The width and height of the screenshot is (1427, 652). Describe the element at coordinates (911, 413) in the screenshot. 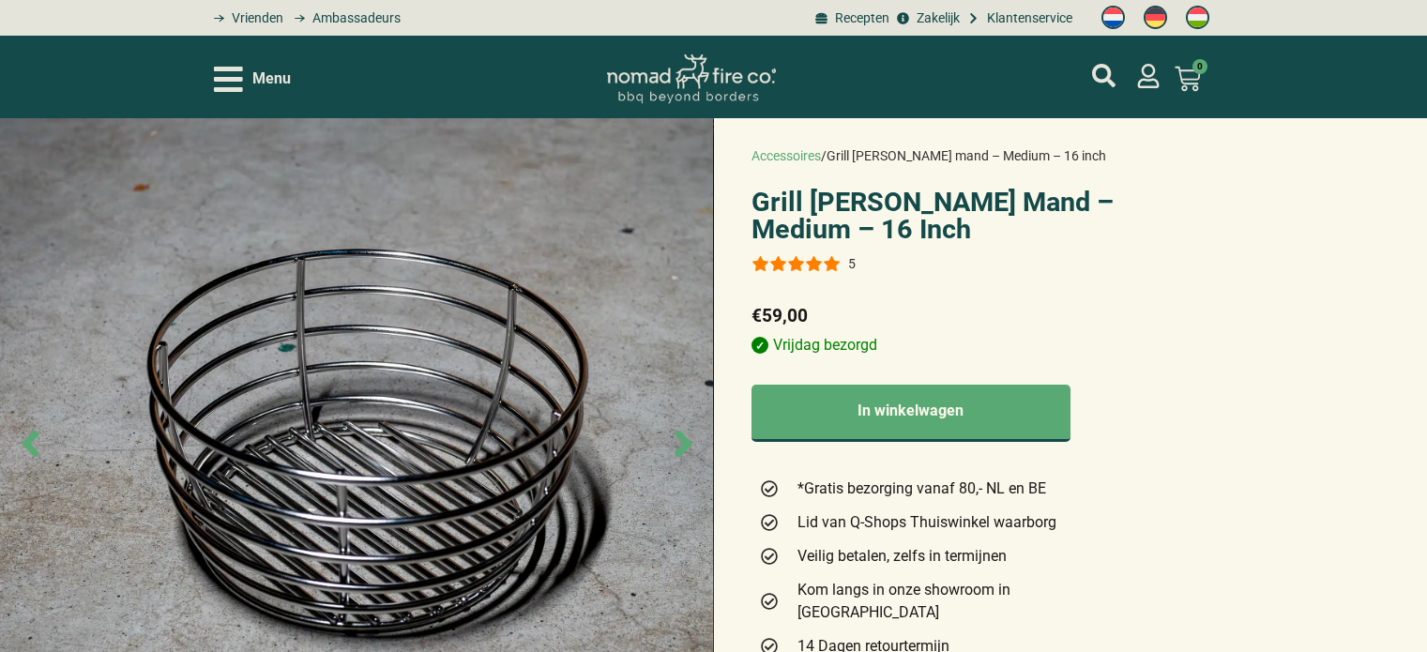

I see `button: In winkelwagen` at that location.